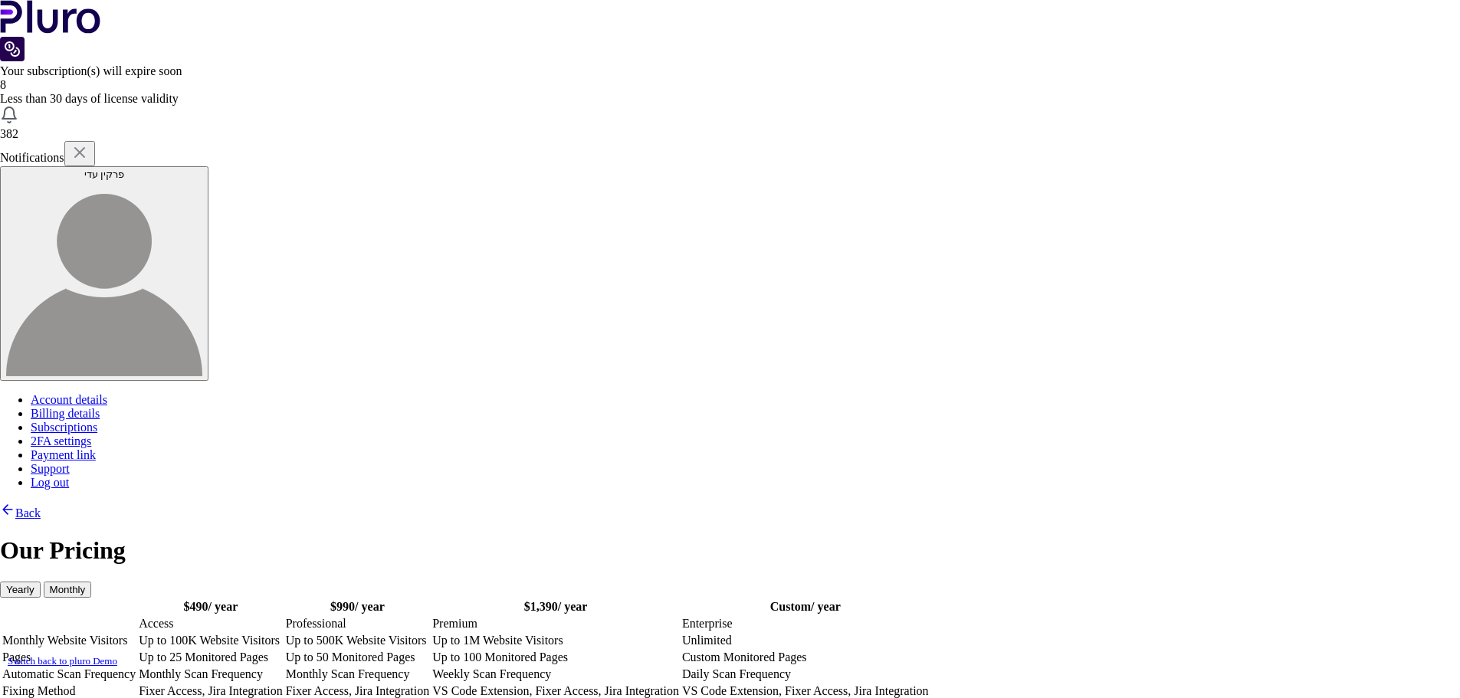  I want to click on td: Automatic Scan Frequency, so click(69, 674).